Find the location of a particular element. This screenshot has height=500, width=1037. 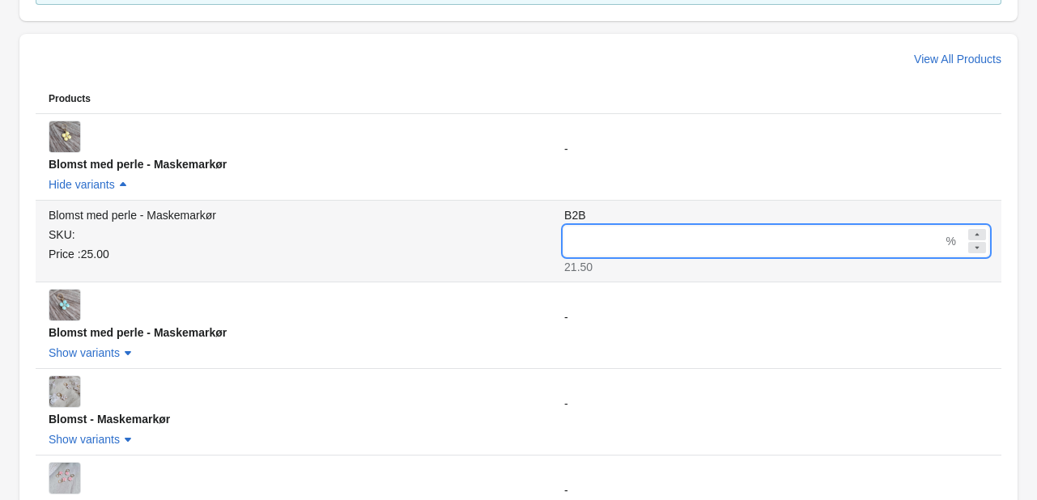

span: Blomst - Maskemarkør is located at coordinates (109, 419).